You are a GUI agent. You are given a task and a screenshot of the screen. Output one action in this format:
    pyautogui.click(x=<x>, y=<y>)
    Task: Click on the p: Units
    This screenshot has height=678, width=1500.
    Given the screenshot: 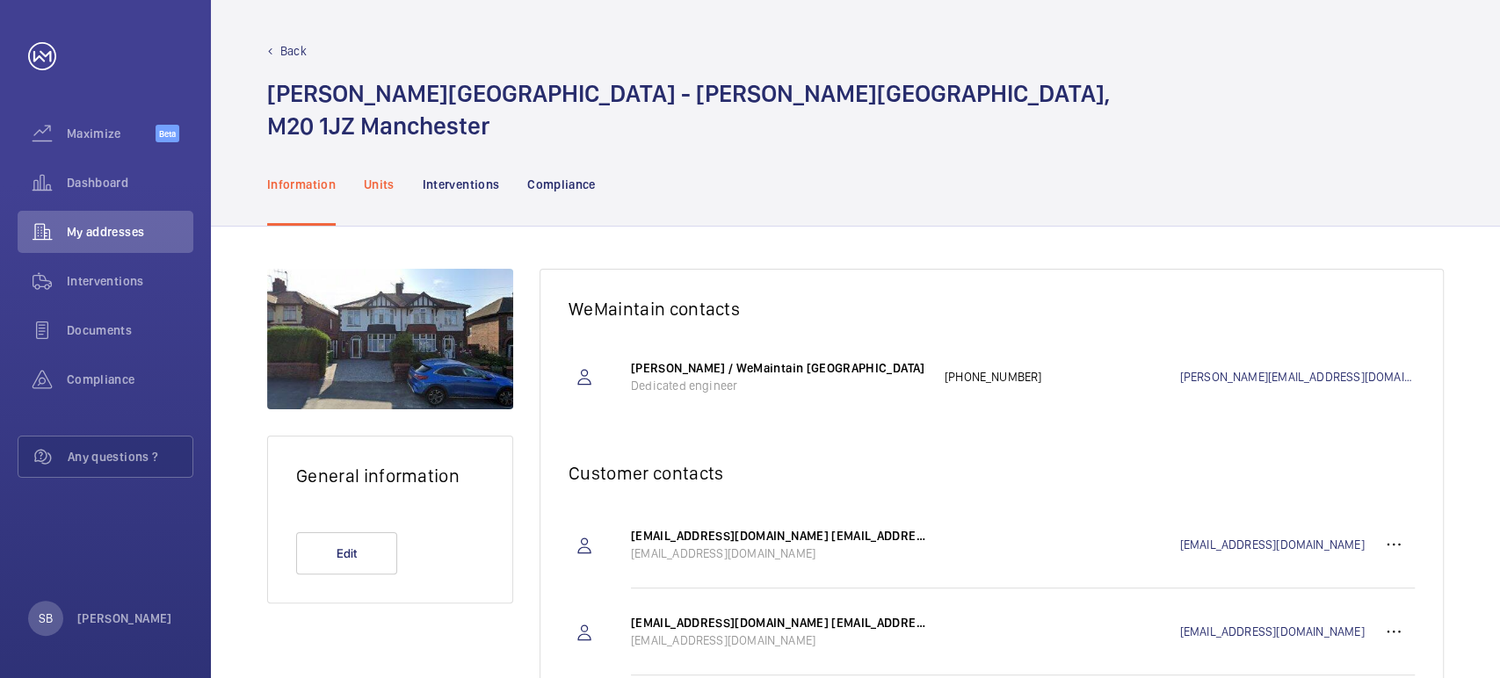 What is the action you would take?
    pyautogui.click(x=379, y=185)
    